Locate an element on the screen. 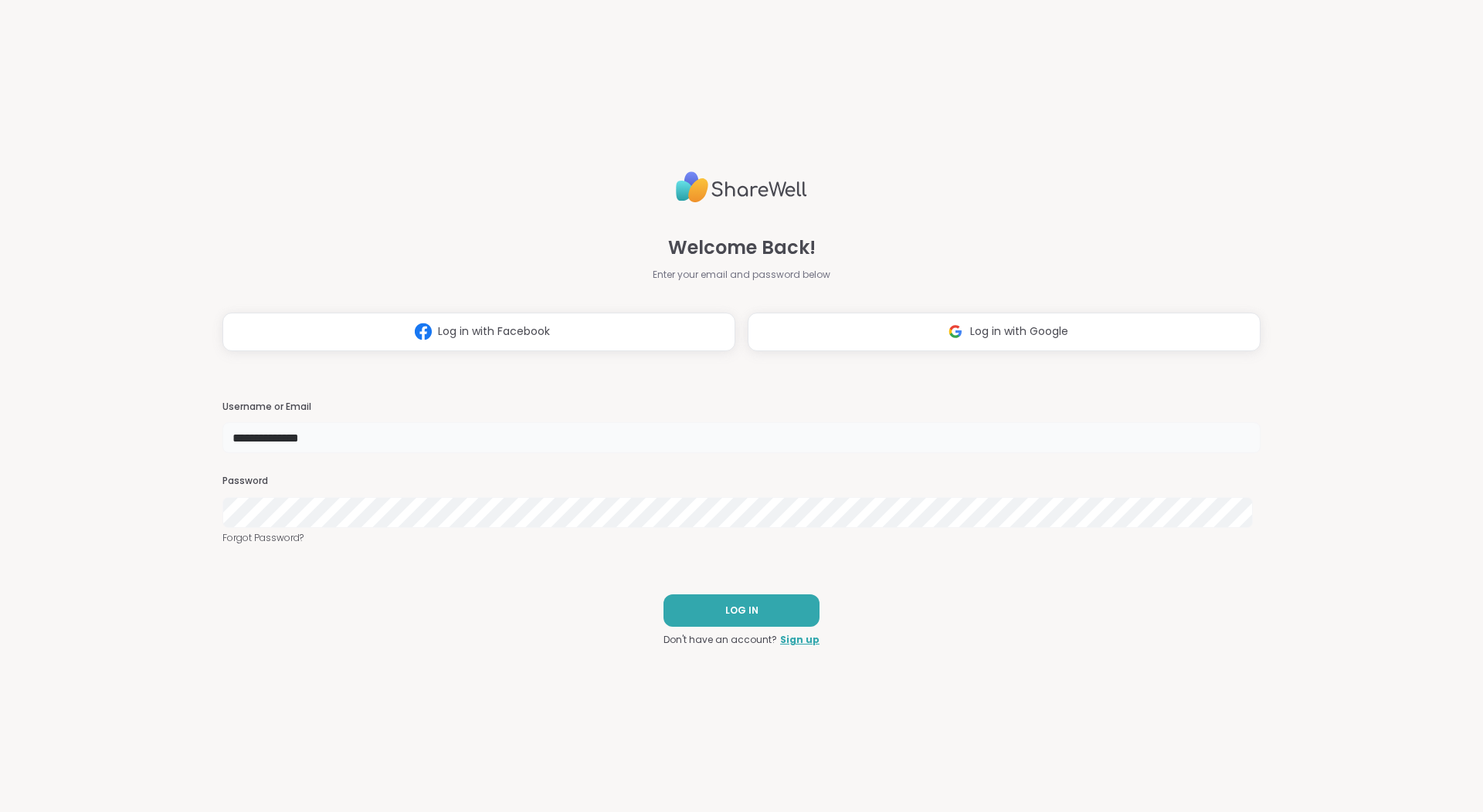  span: Don't have an account? is located at coordinates (720, 640).